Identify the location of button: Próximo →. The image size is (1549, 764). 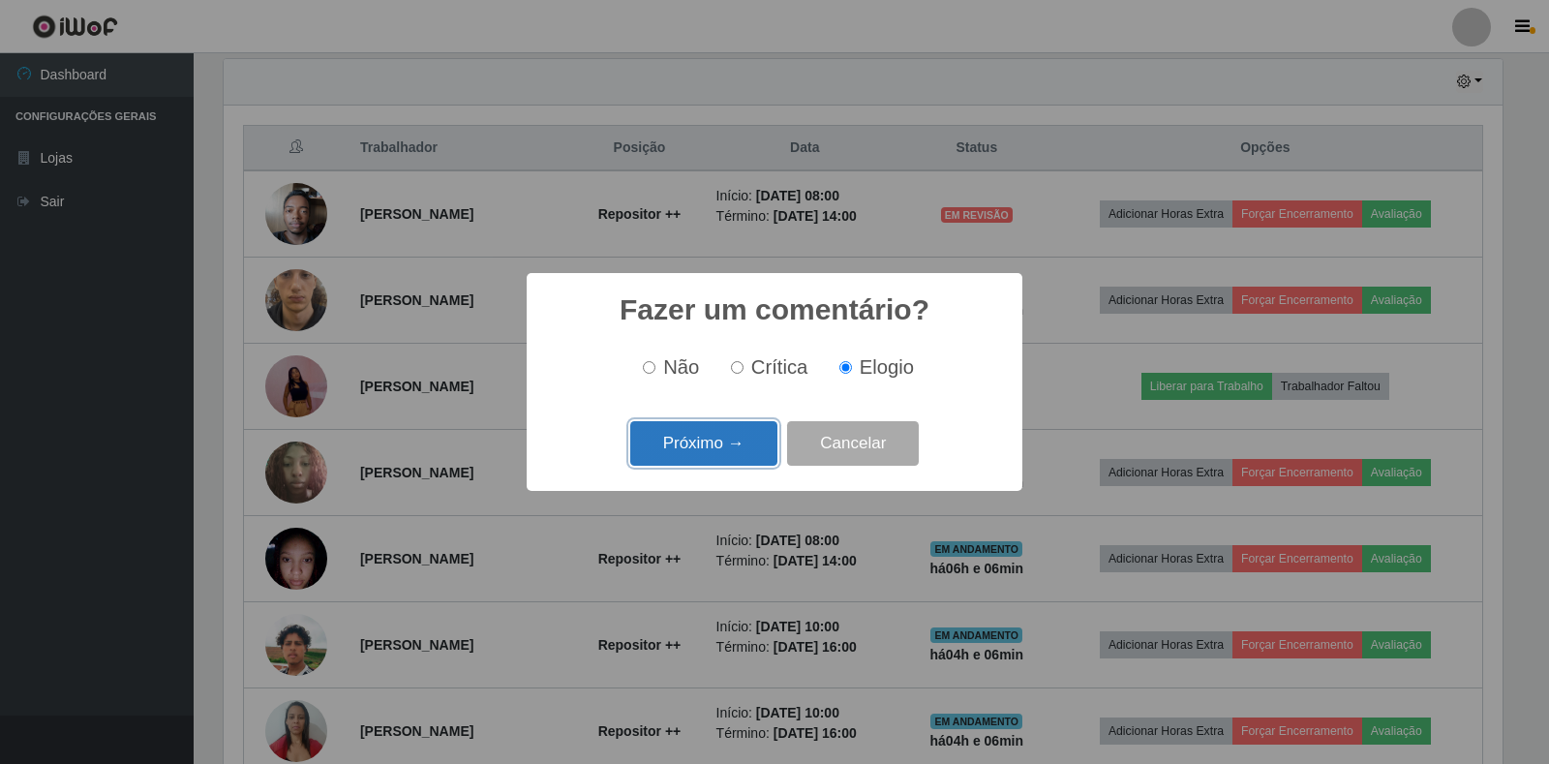
(704, 444).